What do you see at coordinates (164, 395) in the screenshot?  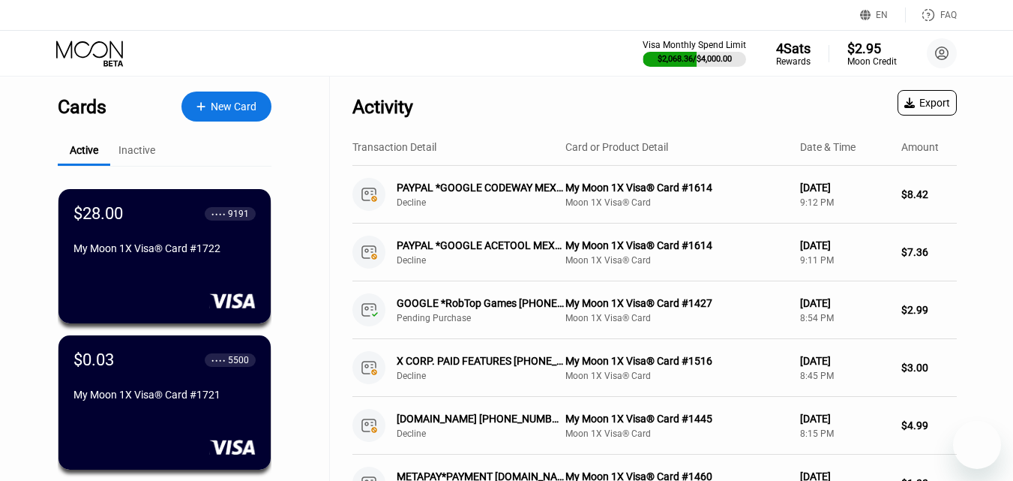 I see `div: My Moon 1X Visa® Card #1721` at bounding box center [164, 395].